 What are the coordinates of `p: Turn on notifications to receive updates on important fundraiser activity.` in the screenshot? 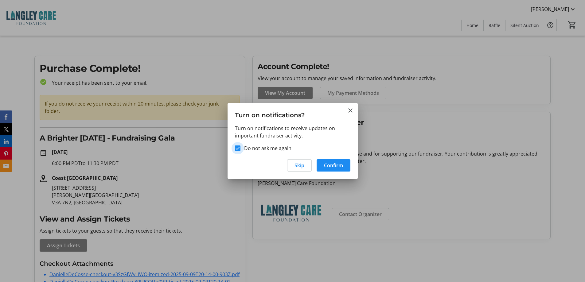 It's located at (293, 132).